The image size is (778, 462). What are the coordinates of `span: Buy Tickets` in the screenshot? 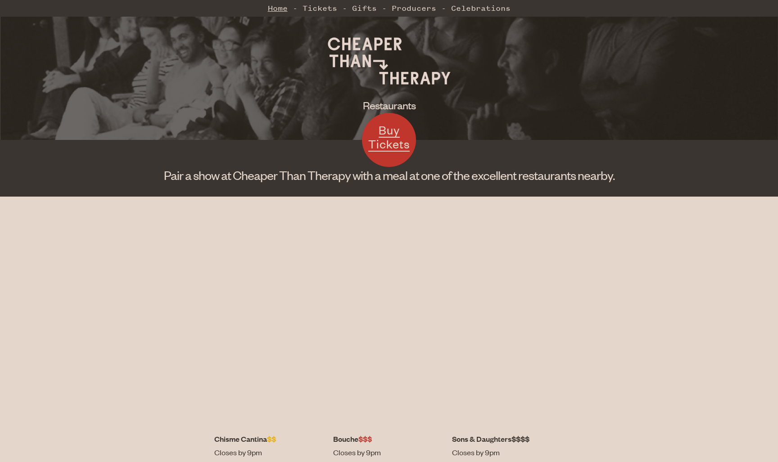 It's located at (389, 137).